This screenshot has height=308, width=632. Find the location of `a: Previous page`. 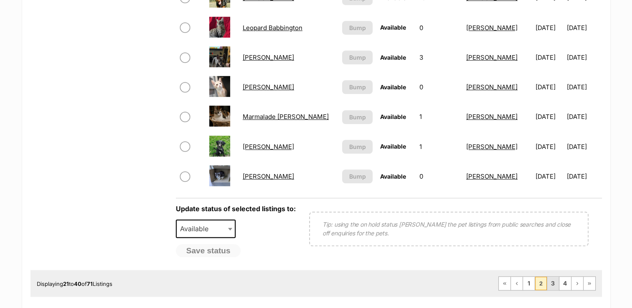

a: Previous page is located at coordinates (516, 283).